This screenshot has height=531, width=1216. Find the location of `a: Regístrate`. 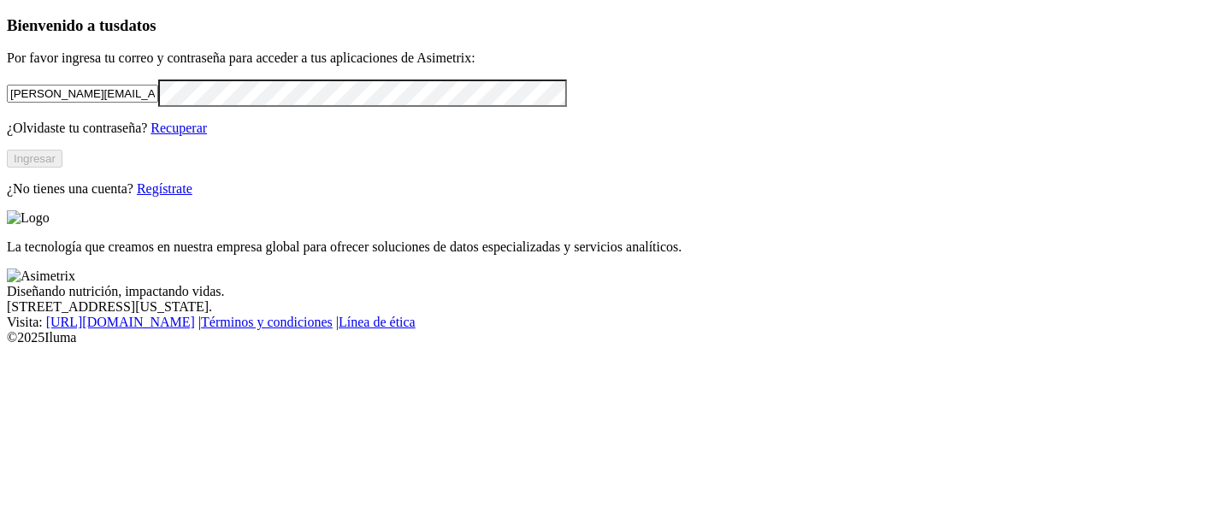

a: Regístrate is located at coordinates (164, 188).